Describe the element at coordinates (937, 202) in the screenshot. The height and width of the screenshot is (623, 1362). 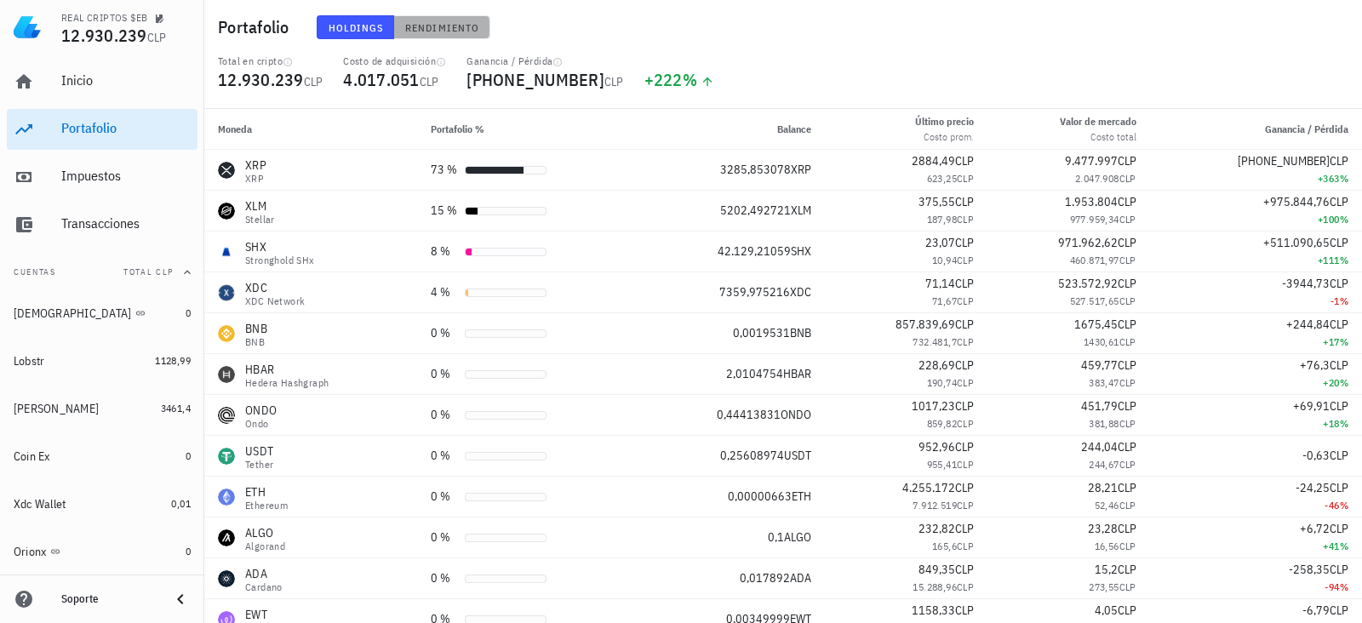
I see `span: 375,55` at that location.